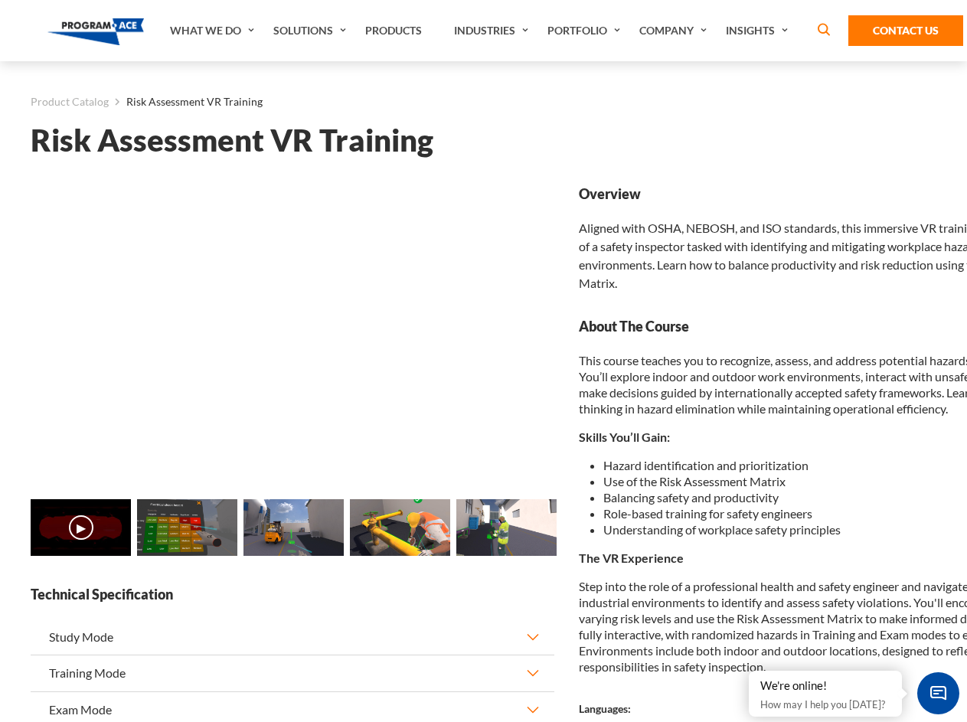 The image size is (967, 722). What do you see at coordinates (96, 31) in the screenshot?
I see `img: Program-Ace` at bounding box center [96, 31].